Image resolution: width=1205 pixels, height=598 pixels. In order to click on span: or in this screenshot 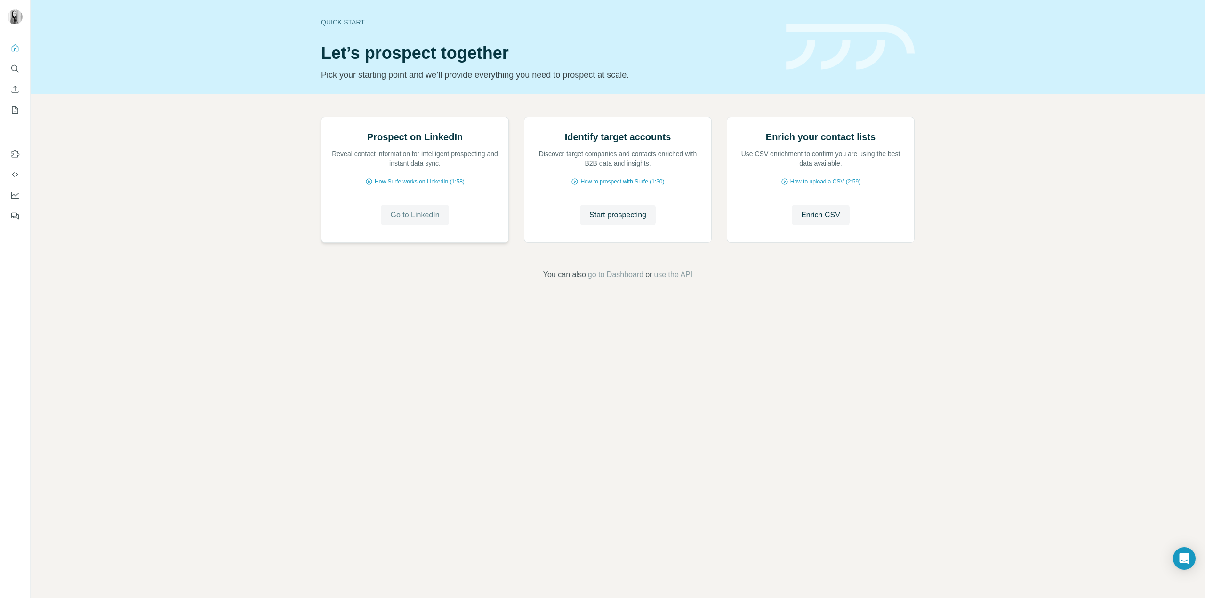, I will do `click(649, 275)`.